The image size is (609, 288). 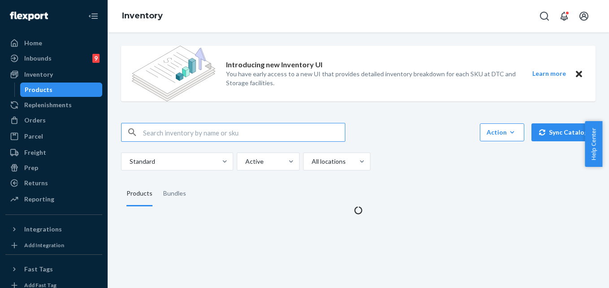 I want to click on div: Reporting, so click(x=39, y=199).